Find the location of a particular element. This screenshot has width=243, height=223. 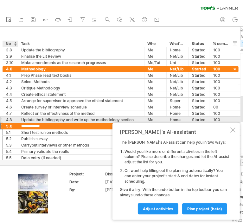

span: plan project (beta) is located at coordinates (205, 209).